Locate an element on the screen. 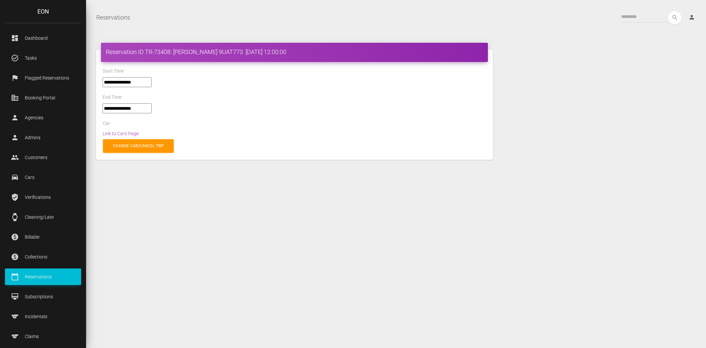  a: paid Collections is located at coordinates (43, 257).